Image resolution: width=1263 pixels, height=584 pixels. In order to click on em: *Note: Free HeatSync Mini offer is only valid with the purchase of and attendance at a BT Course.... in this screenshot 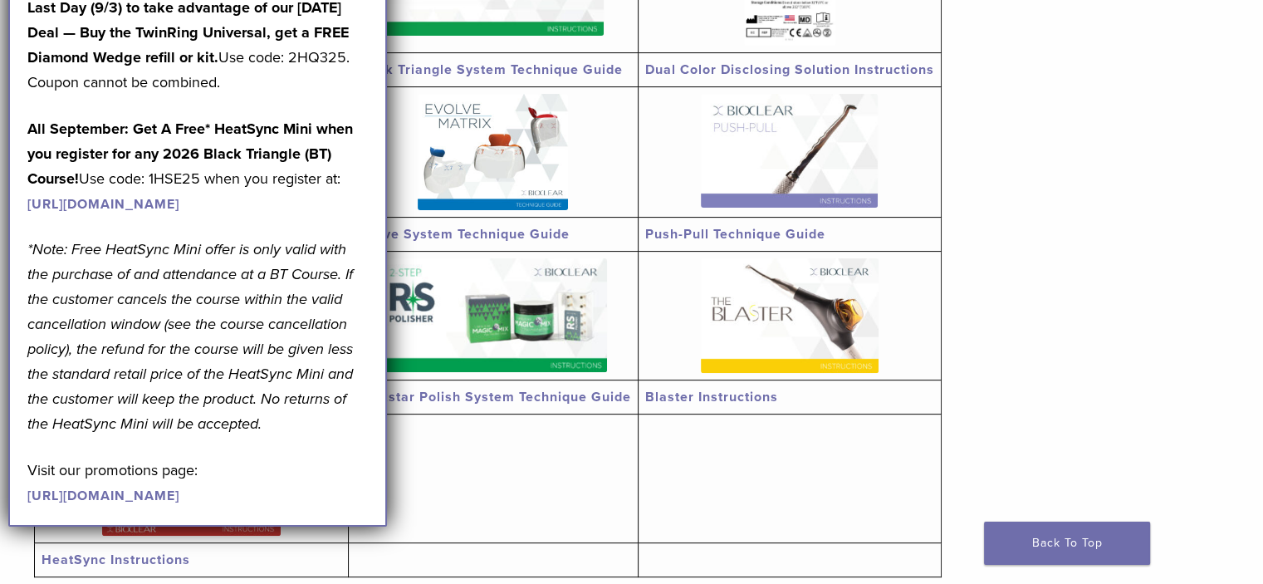, I will do `click(190, 336)`.